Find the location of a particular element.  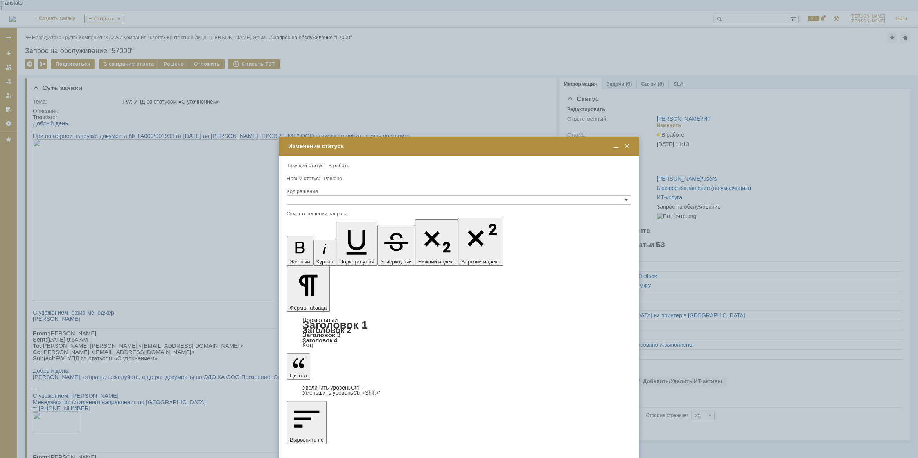

span: В работе is located at coordinates (339, 165).